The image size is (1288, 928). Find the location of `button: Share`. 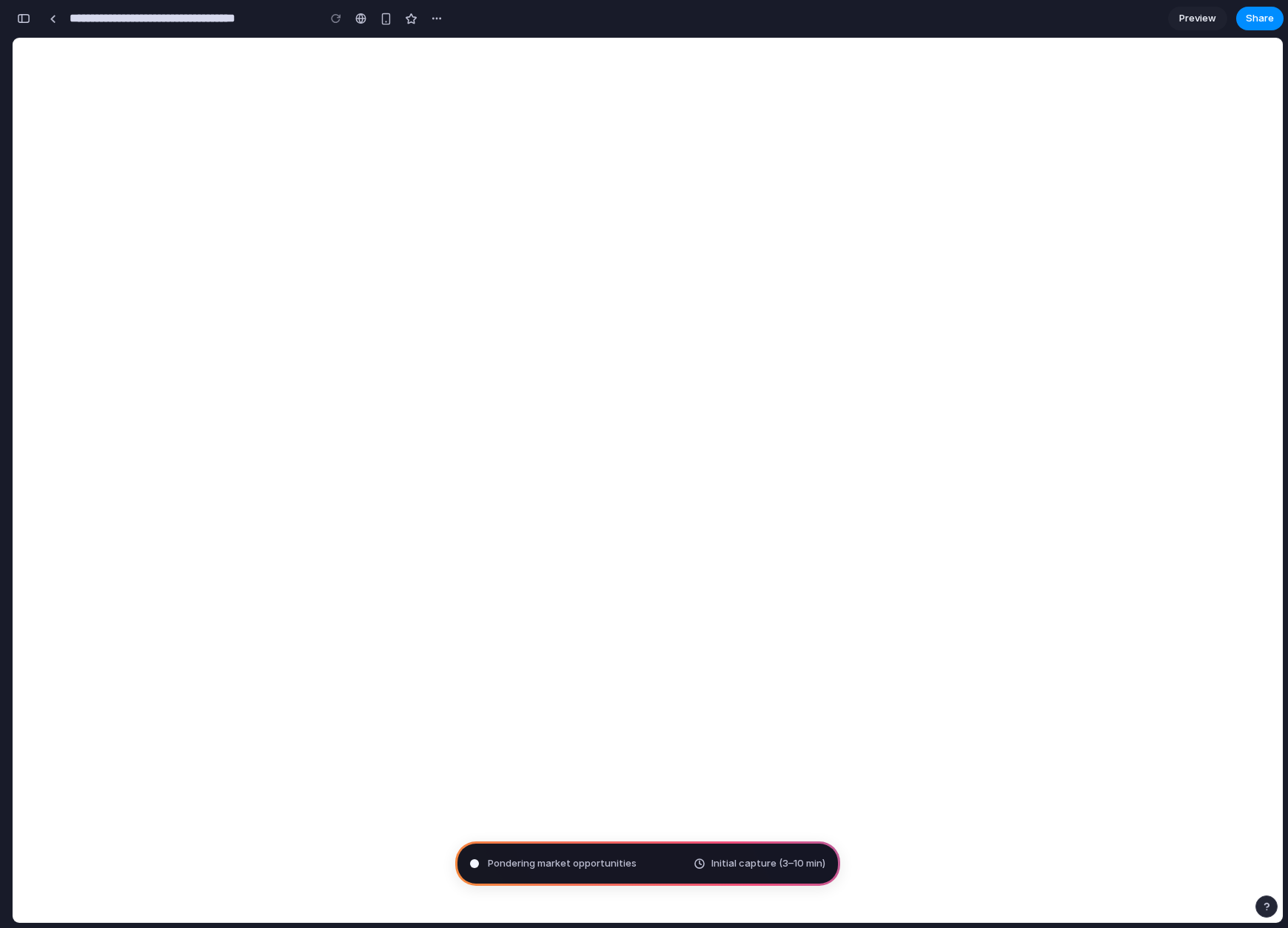

button: Share is located at coordinates (1259, 18).